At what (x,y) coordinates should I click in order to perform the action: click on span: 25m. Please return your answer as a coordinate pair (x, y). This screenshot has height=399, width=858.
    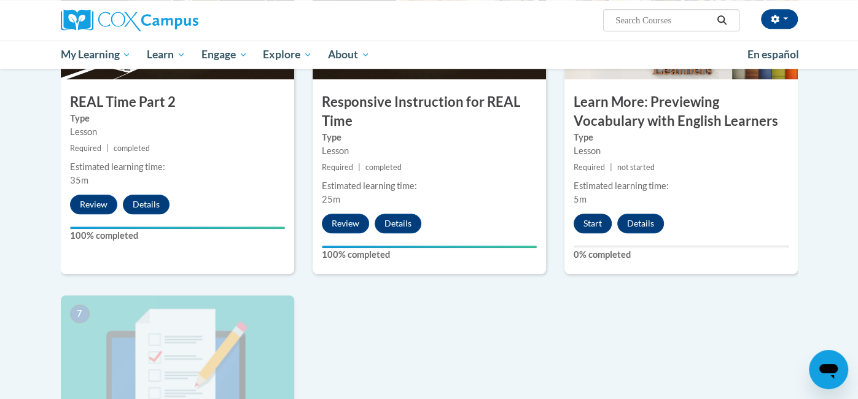
    Looking at the image, I should click on (331, 199).